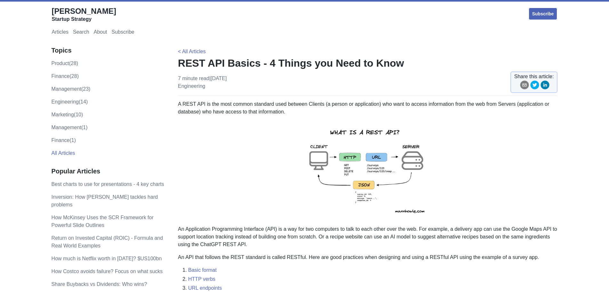 The height and width of the screenshot is (292, 609). What do you see at coordinates (71, 89) in the screenshot?
I see `a: management(23)` at bounding box center [71, 89].